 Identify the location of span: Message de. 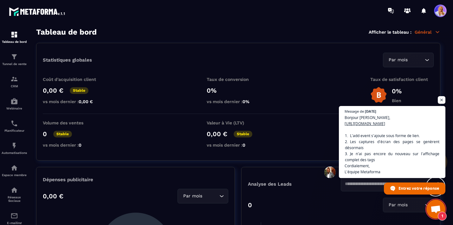
(354, 111).